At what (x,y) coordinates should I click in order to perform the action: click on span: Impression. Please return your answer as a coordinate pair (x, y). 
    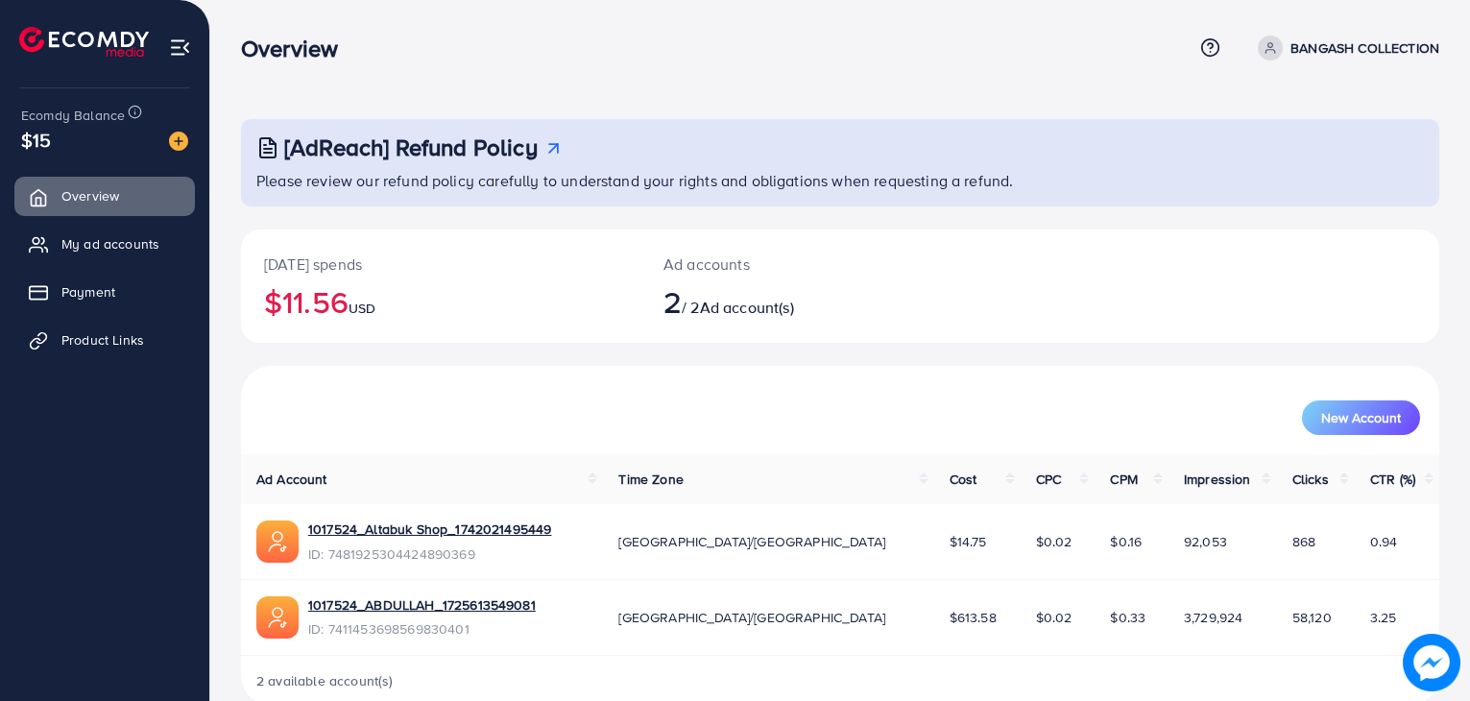
    Looking at the image, I should click on (1218, 479).